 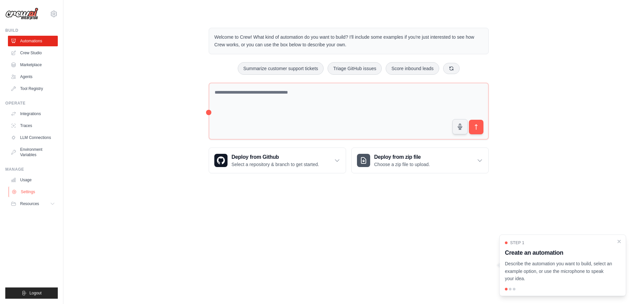 I want to click on span: Logout, so click(x=35, y=293).